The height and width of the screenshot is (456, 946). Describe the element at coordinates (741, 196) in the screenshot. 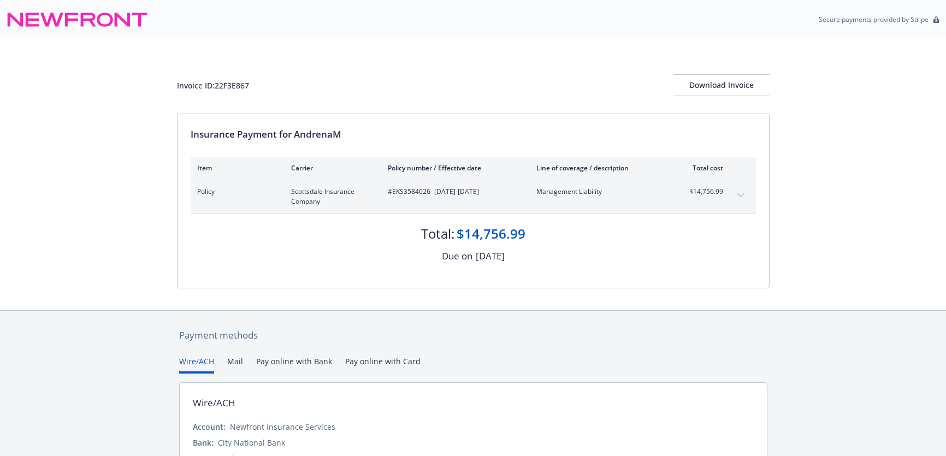

I see `button: expand content` at that location.